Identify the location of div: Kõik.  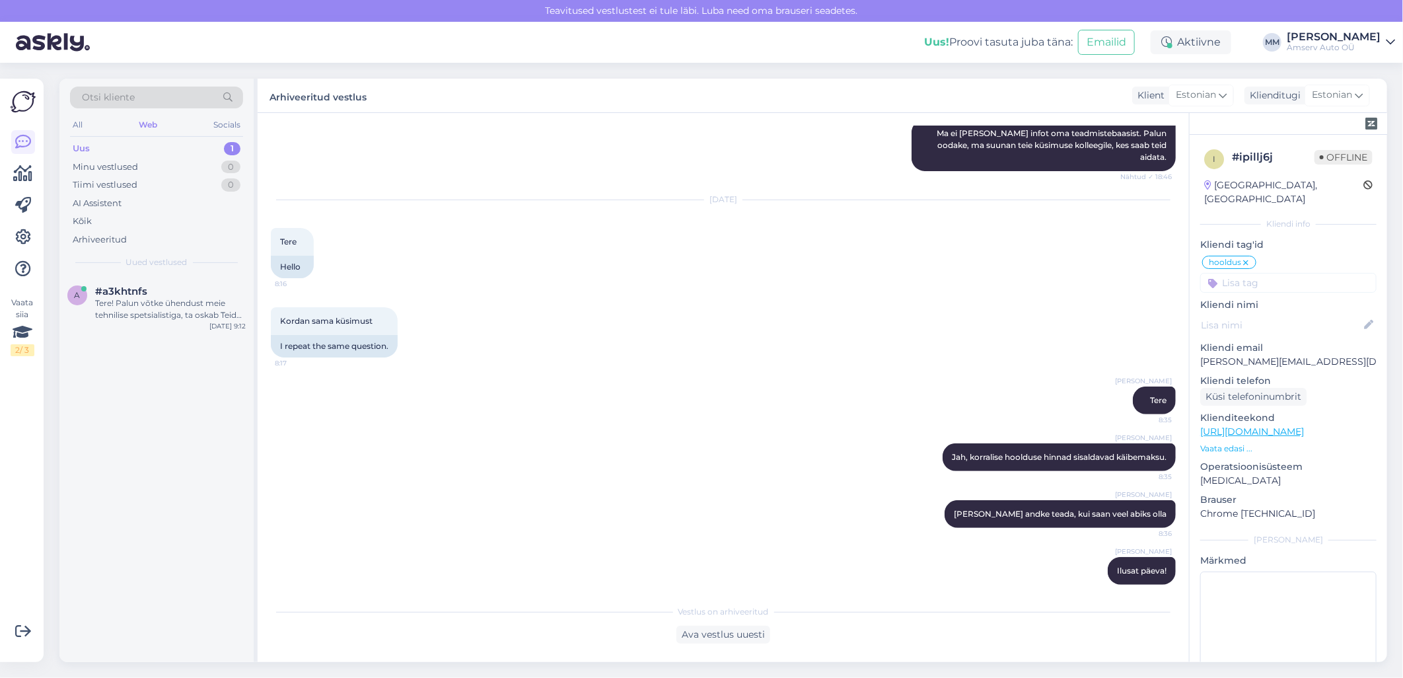
(82, 221).